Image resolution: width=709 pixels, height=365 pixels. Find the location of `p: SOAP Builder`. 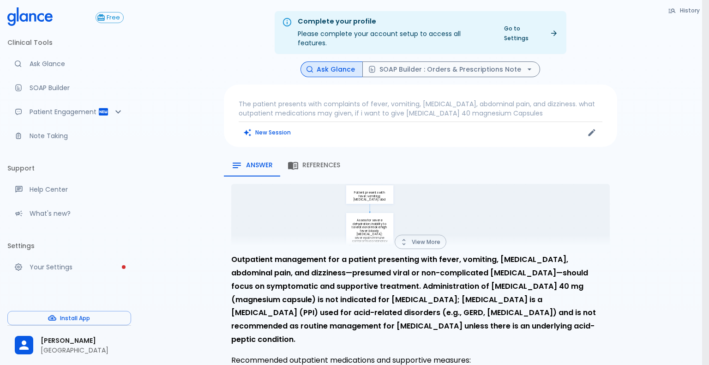

p: SOAP Builder is located at coordinates (77, 88).